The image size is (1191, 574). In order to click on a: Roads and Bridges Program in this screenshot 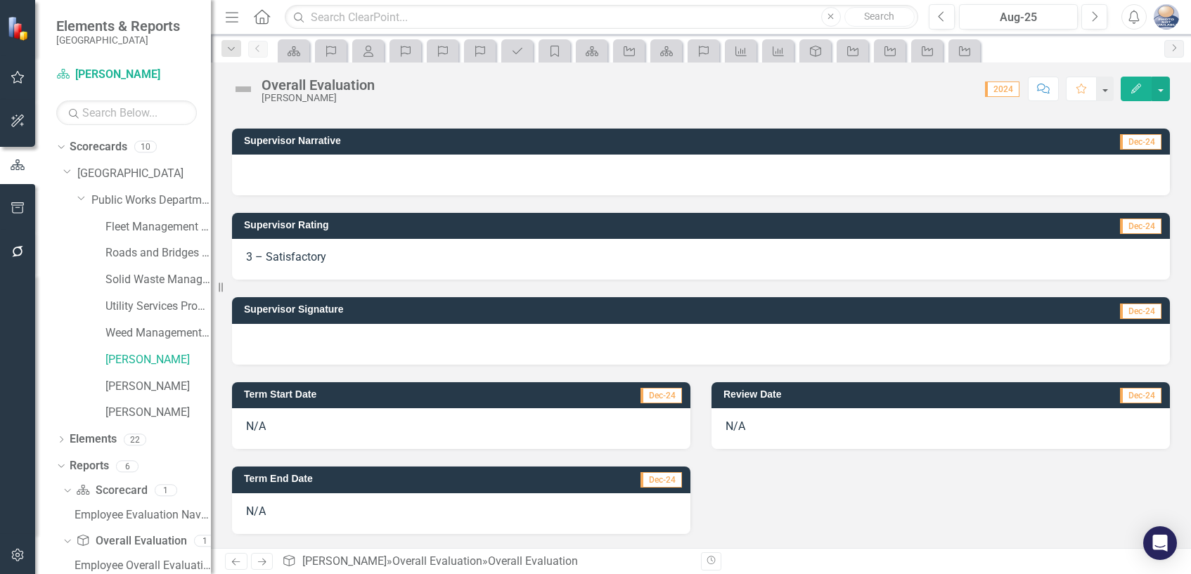, I will do `click(158, 253)`.